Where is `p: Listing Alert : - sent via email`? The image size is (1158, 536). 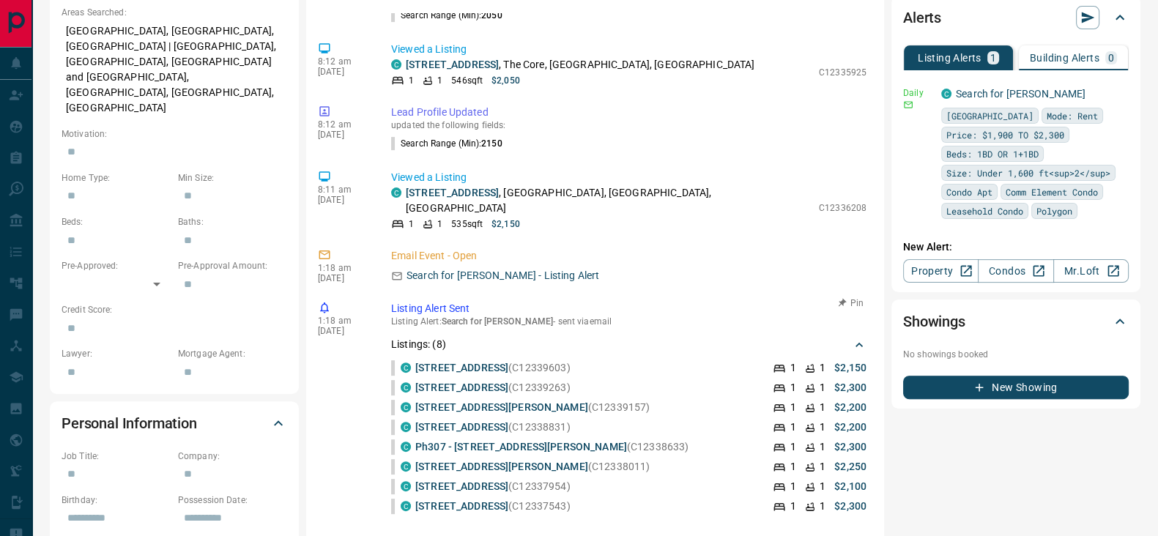 p: Listing Alert : - sent via email is located at coordinates (629, 322).